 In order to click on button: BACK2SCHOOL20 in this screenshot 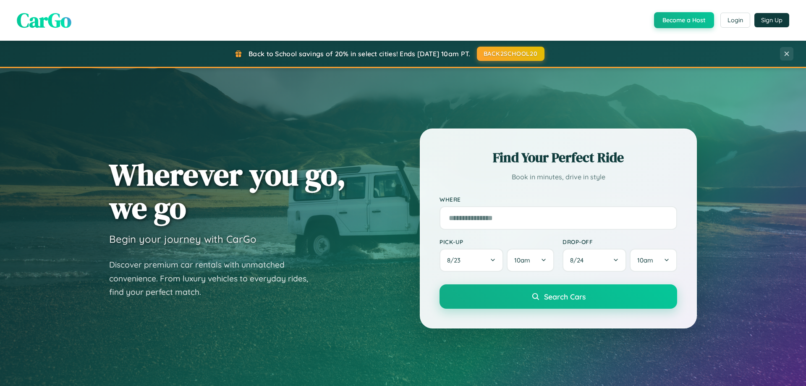, I will do `click(511, 54)`.